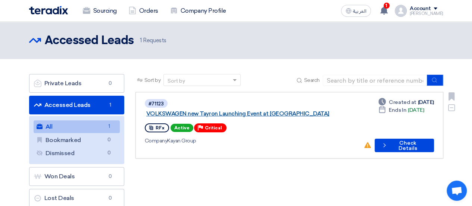  What do you see at coordinates (311, 80) in the screenshot?
I see `span: Search` at bounding box center [311, 80].